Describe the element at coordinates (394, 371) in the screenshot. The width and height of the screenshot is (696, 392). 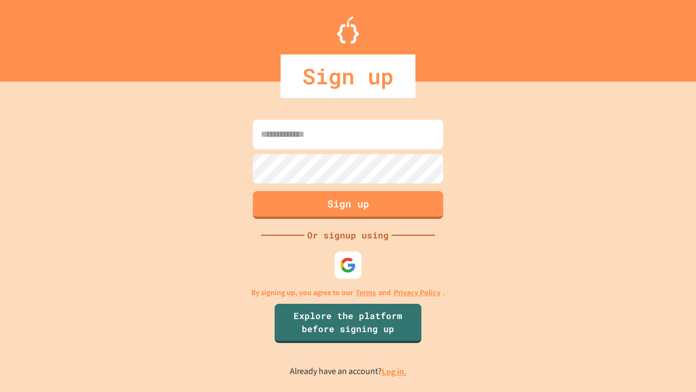
I see `a: Log in.` at that location.